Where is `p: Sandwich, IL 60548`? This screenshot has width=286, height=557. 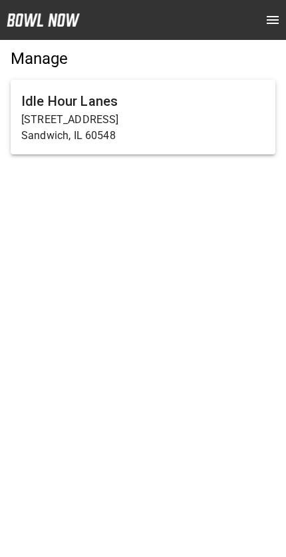
p: Sandwich, IL 60548 is located at coordinates (143, 136).